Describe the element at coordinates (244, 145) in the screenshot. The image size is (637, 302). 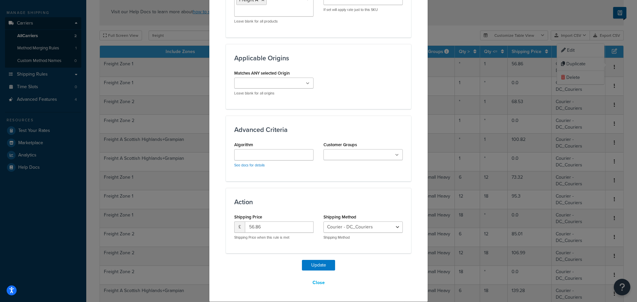
I see `label: Algorithm` at that location.